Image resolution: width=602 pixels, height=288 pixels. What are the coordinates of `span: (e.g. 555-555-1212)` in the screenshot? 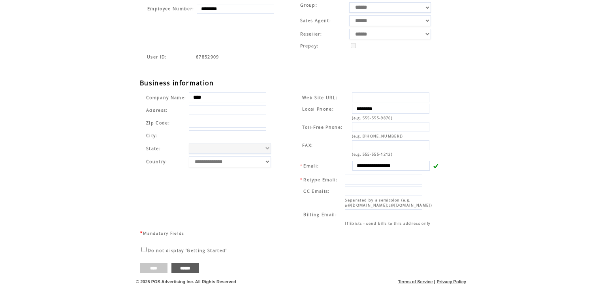 It's located at (372, 154).